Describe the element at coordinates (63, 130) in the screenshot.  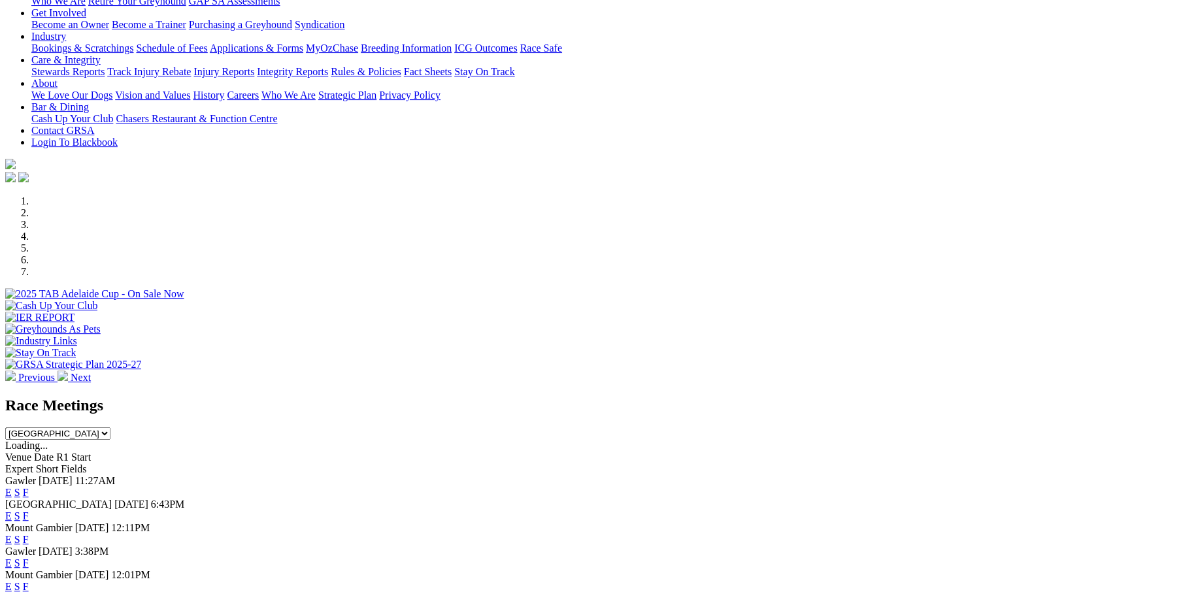
I see `a: Contact GRSA` at that location.